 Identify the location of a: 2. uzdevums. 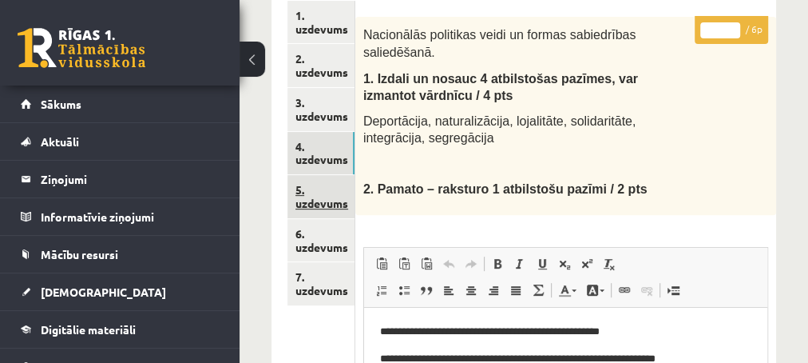
(321, 65).